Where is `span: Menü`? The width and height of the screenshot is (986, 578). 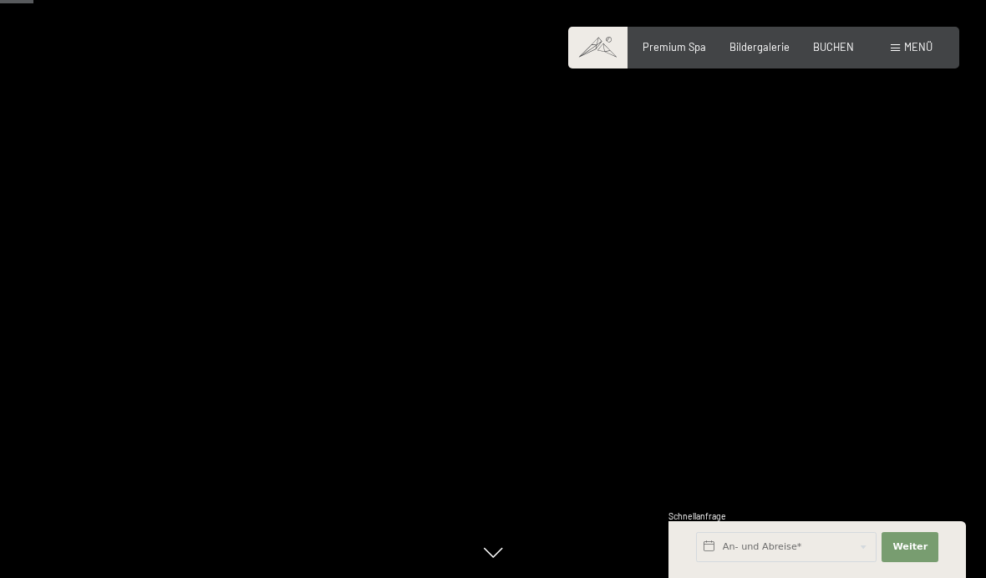
span: Menü is located at coordinates (918, 47).